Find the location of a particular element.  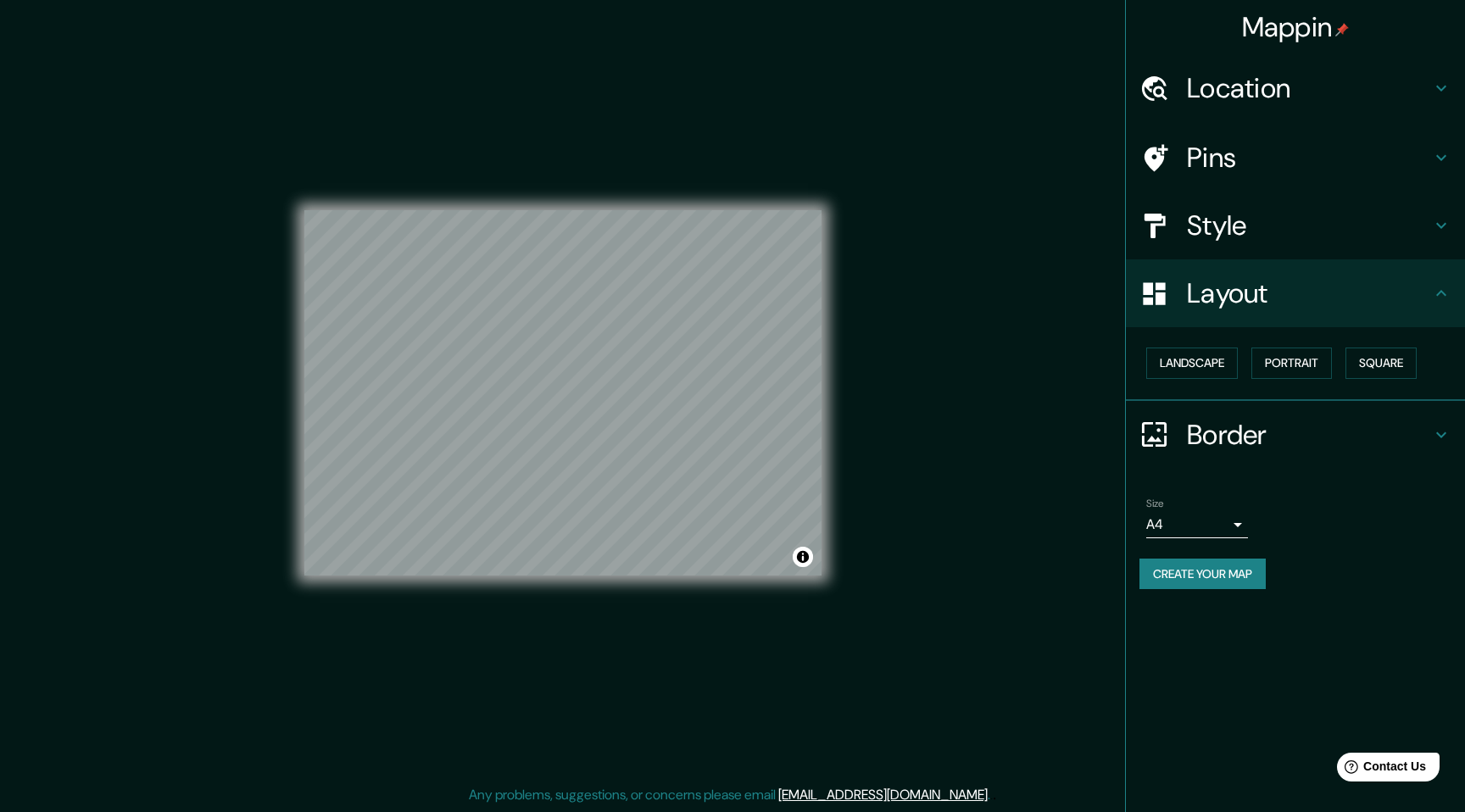

h4: Mappin is located at coordinates (1296, 27).